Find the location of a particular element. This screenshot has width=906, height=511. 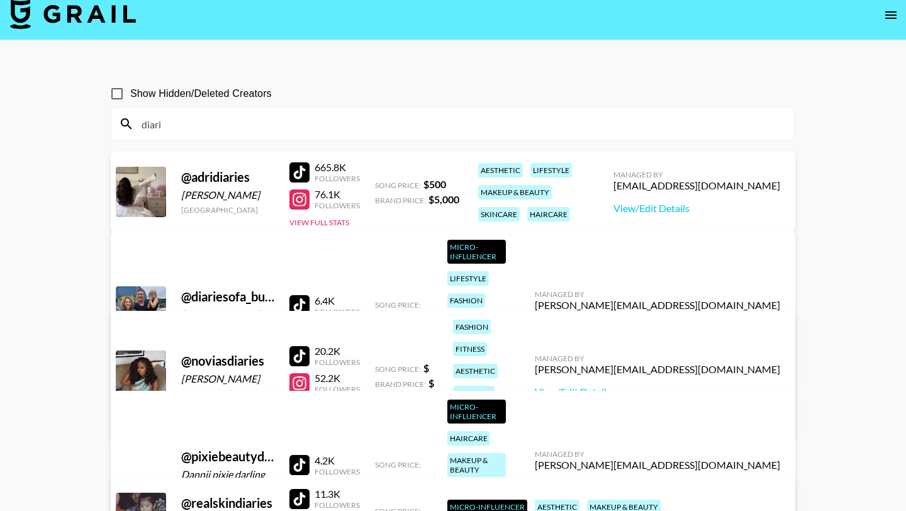

div: 52.2K is located at coordinates (337, 378).